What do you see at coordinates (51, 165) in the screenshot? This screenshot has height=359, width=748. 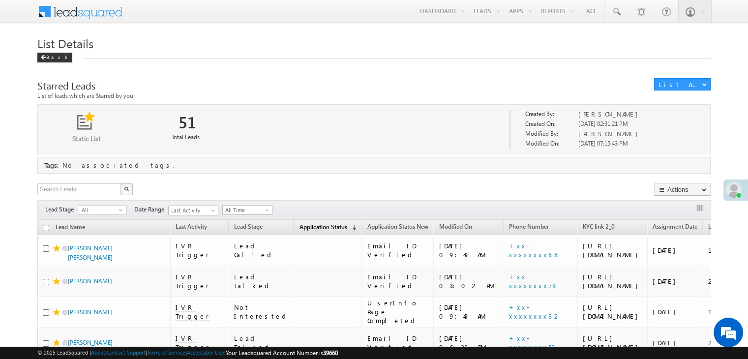 I see `span: Tags:` at bounding box center [51, 165].